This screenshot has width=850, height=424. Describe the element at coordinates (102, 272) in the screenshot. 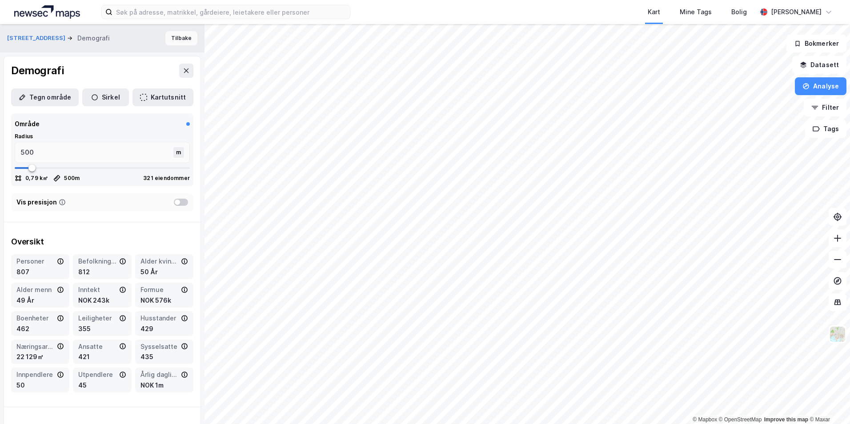

I see `div: 812` at that location.